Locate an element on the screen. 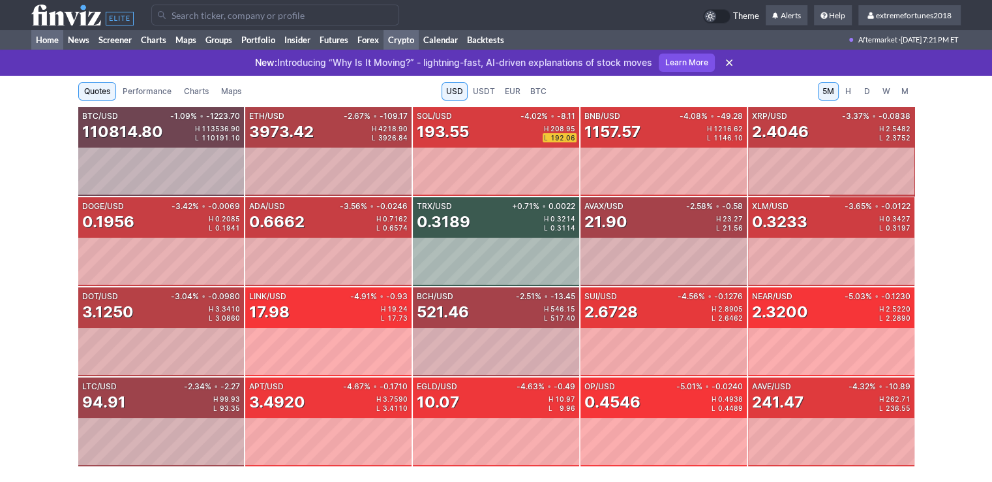 The width and height of the screenshot is (992, 482). a: EGLD/USD-4.63%•-0.4910.07H10.97L9.96 is located at coordinates (496, 421).